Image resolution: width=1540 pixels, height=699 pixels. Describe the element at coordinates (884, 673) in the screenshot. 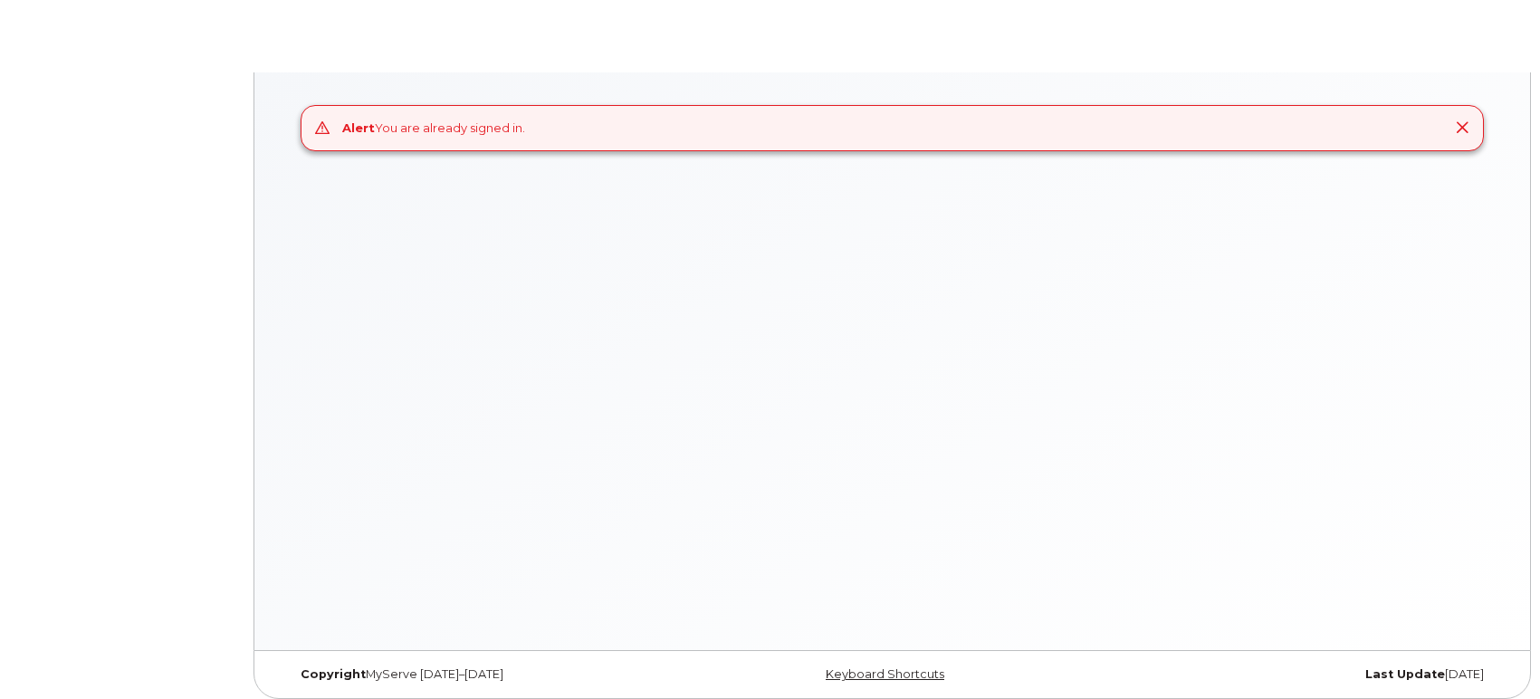

I see `a: Keyboard Shortcuts` at that location.